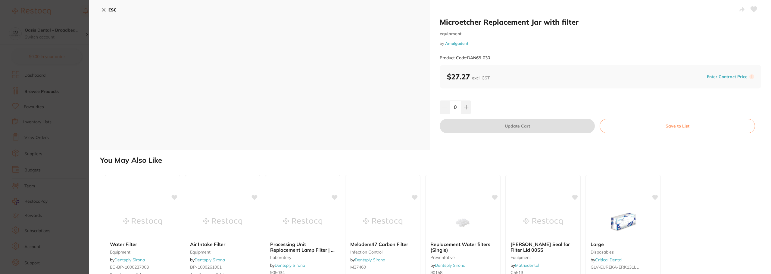 This screenshot has width=771, height=274. I want to click on img: Water Filter, so click(142, 222).